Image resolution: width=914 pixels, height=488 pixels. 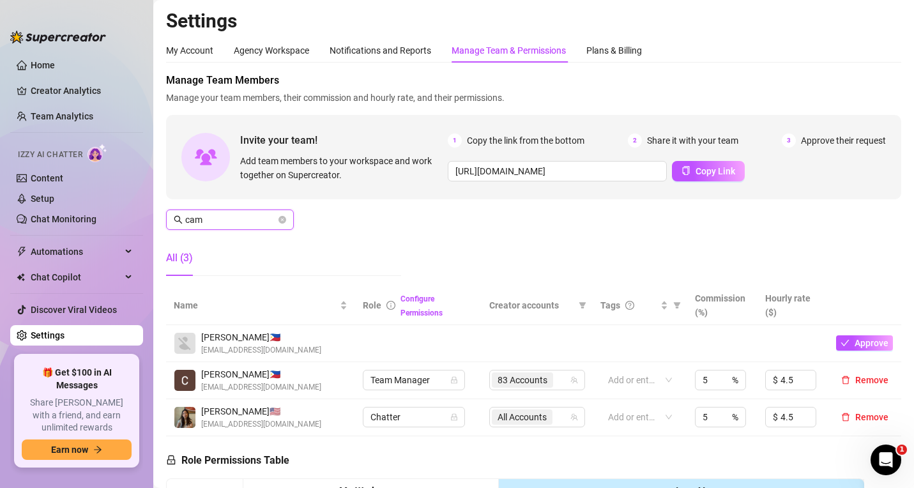 What do you see at coordinates (98, 450) in the screenshot?
I see `span: arrow-right` at bounding box center [98, 450].